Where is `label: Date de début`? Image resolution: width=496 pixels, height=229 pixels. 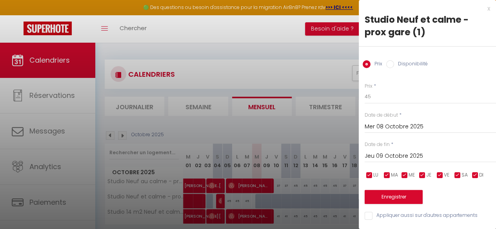 label: Date de début is located at coordinates (381, 115).